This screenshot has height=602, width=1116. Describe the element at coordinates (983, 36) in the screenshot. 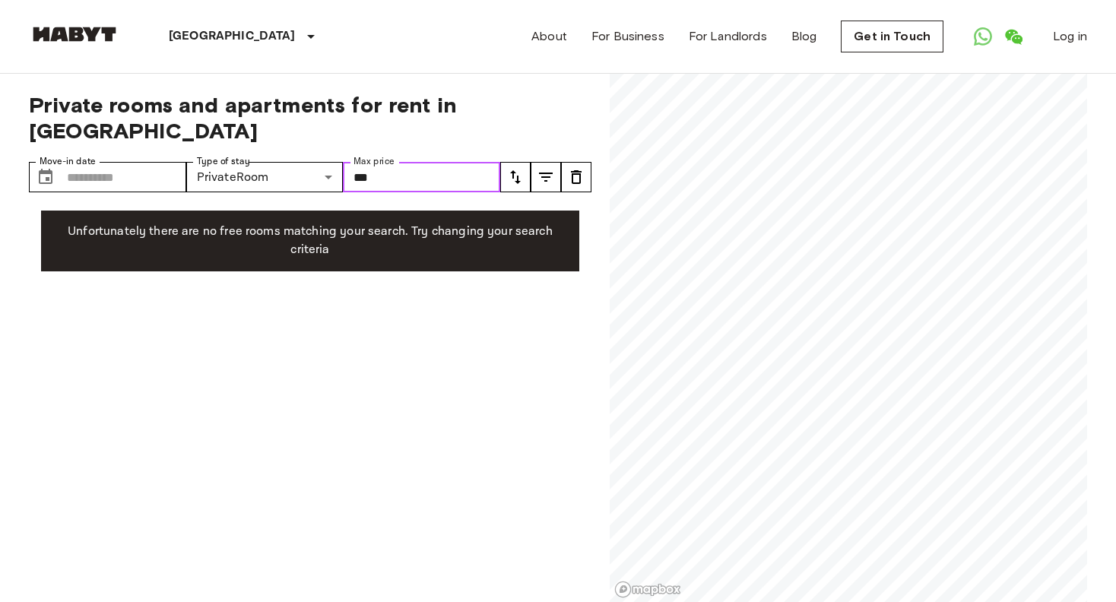

I see `a: Open WhatsApp` at that location.